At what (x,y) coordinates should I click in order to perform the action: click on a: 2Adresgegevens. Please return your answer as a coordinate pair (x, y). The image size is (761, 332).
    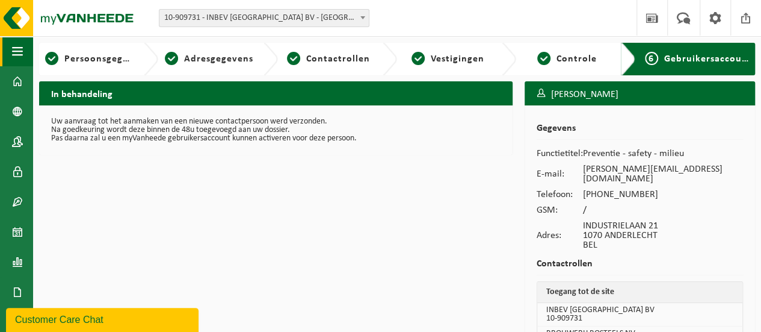
    Looking at the image, I should click on (209, 59).